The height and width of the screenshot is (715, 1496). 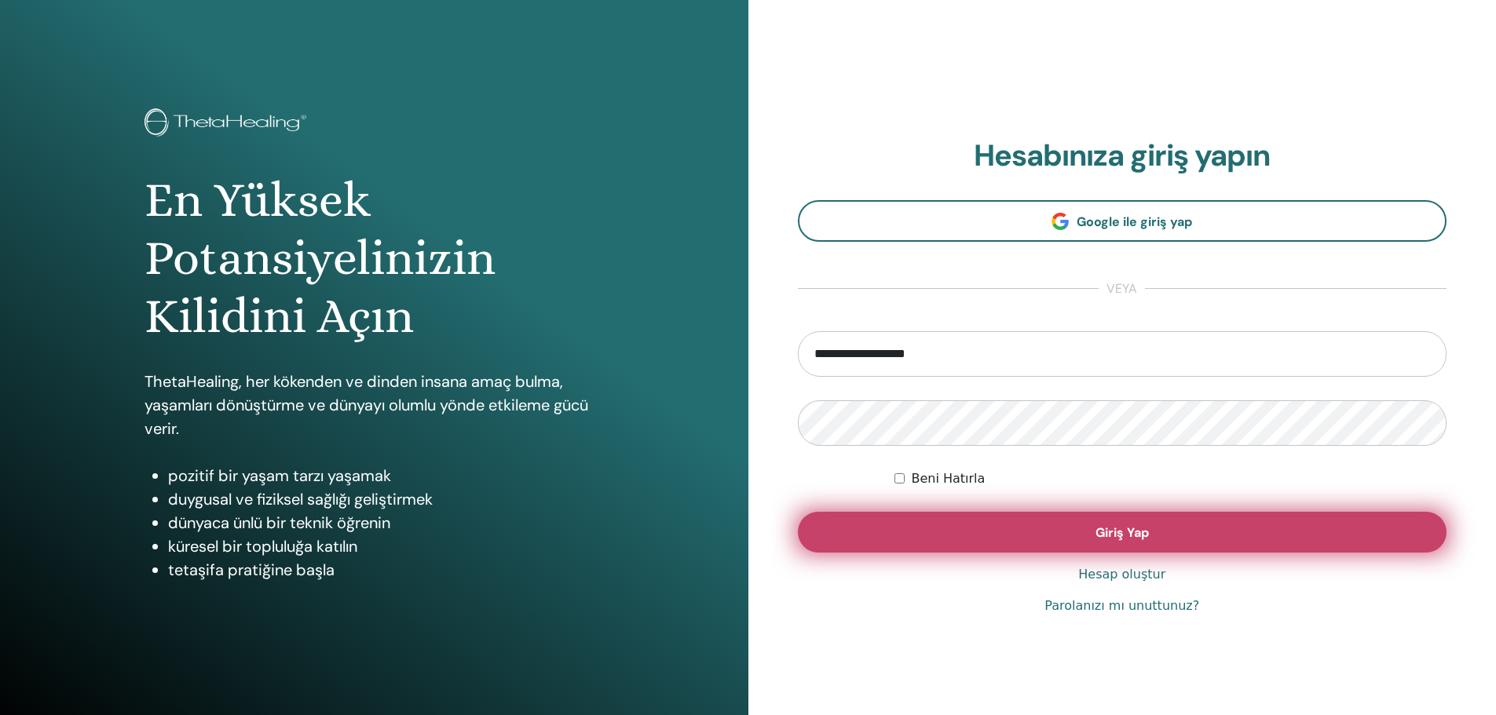 I want to click on button: Giriş Yap, so click(x=1122, y=532).